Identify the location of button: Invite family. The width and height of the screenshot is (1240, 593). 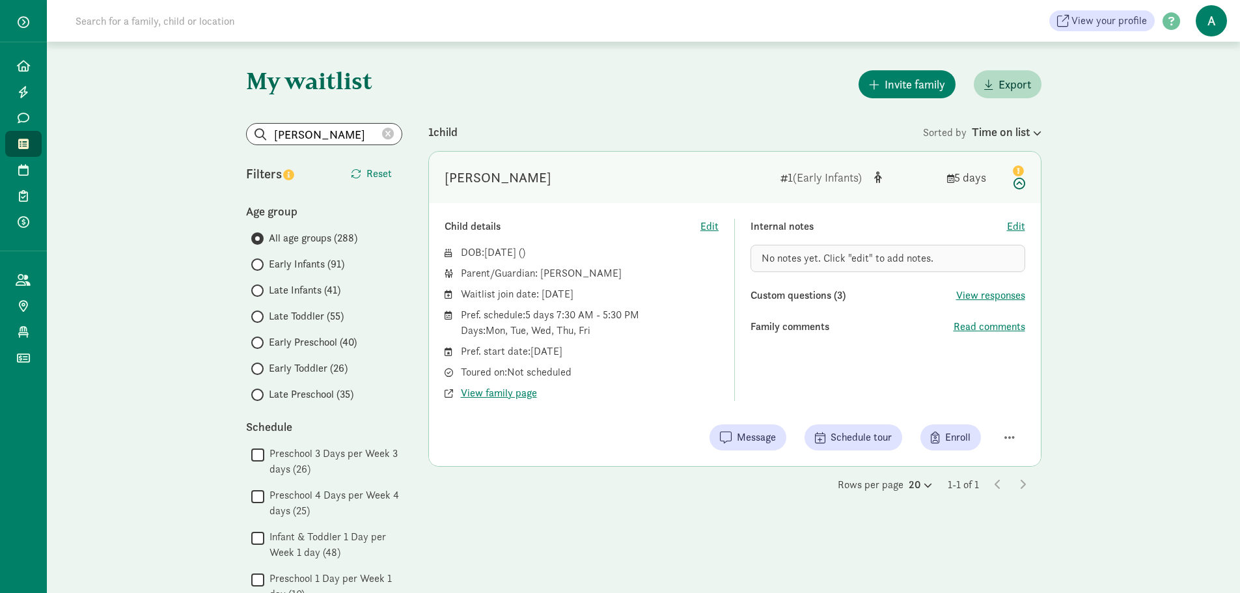
(907, 84).